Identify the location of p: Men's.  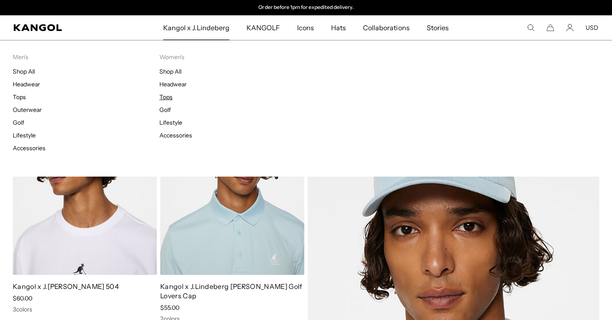
(86, 57).